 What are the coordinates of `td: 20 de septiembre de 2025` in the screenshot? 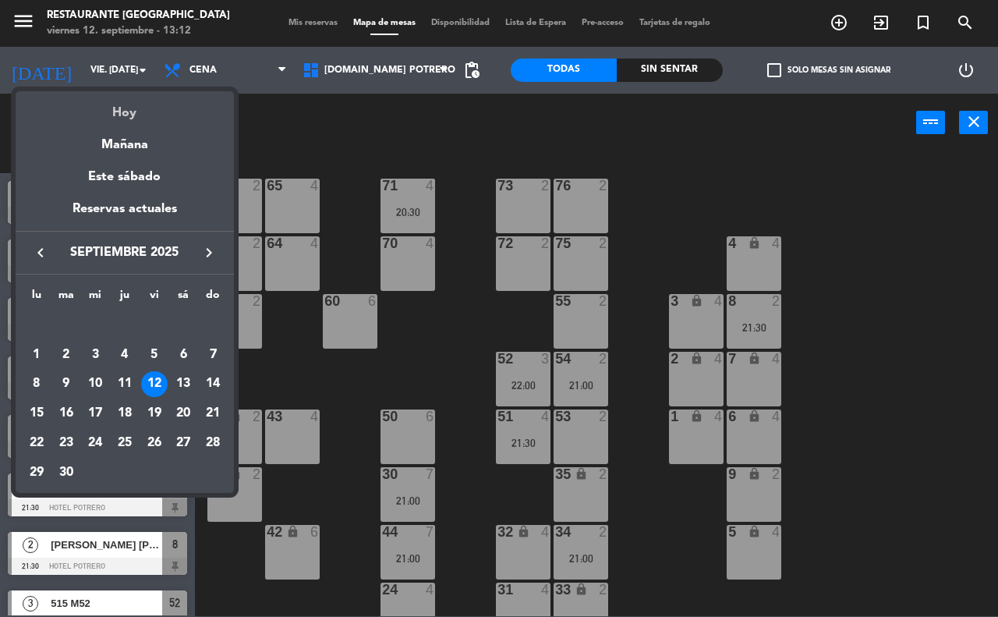 It's located at (184, 413).